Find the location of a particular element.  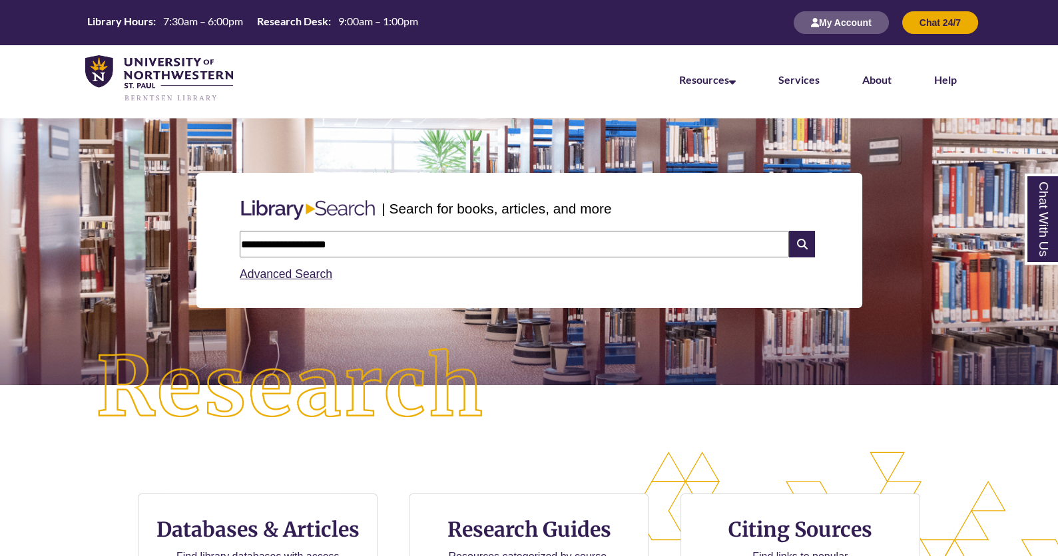

img: Libary Search is located at coordinates (307, 210).